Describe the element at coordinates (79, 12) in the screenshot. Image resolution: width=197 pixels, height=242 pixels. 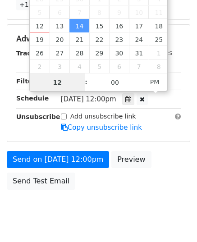
I see `span: October 7, 2025` at that location.